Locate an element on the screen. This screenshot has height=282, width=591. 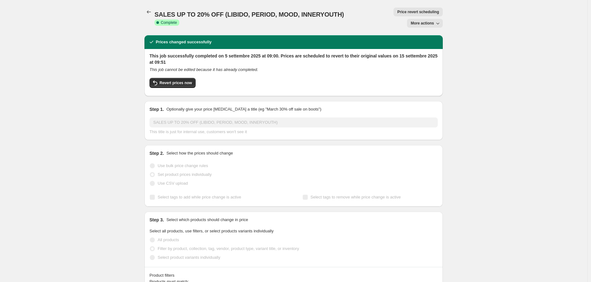
span: Price revert scheduling is located at coordinates (418, 12).